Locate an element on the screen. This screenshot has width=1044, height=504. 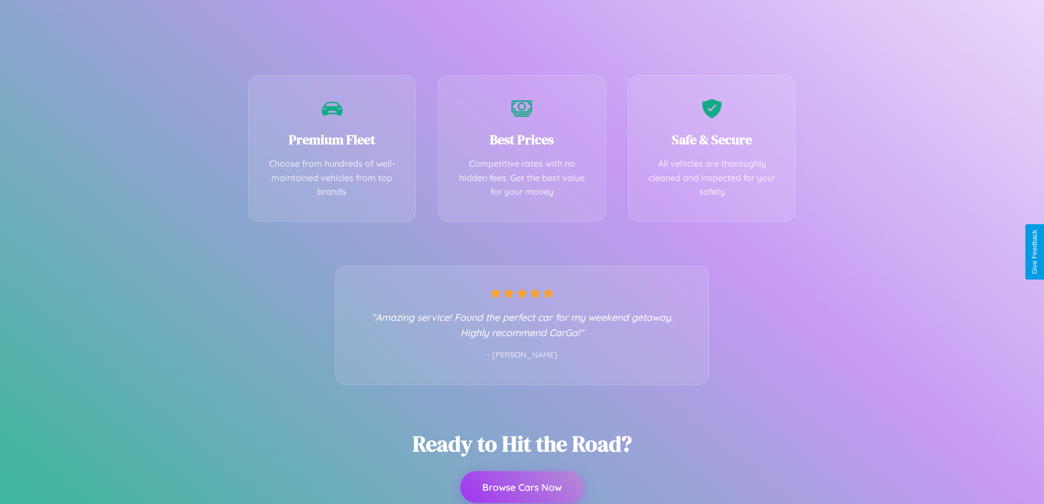
h3: Best Prices is located at coordinates (522, 139).